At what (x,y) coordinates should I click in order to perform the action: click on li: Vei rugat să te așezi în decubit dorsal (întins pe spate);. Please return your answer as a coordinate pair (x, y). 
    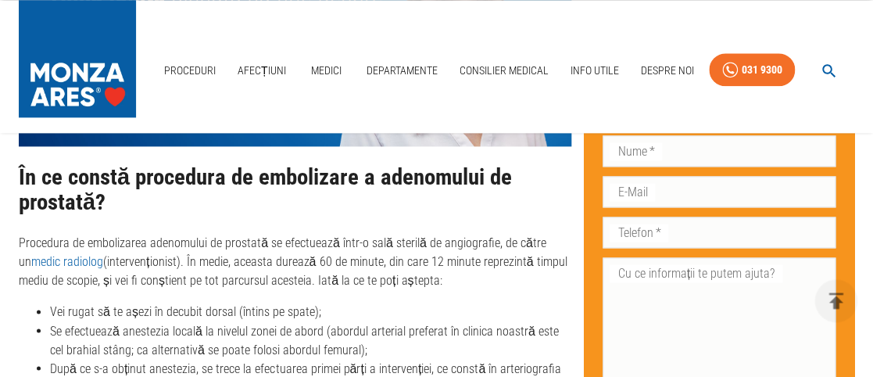
    Looking at the image, I should click on (310, 312).